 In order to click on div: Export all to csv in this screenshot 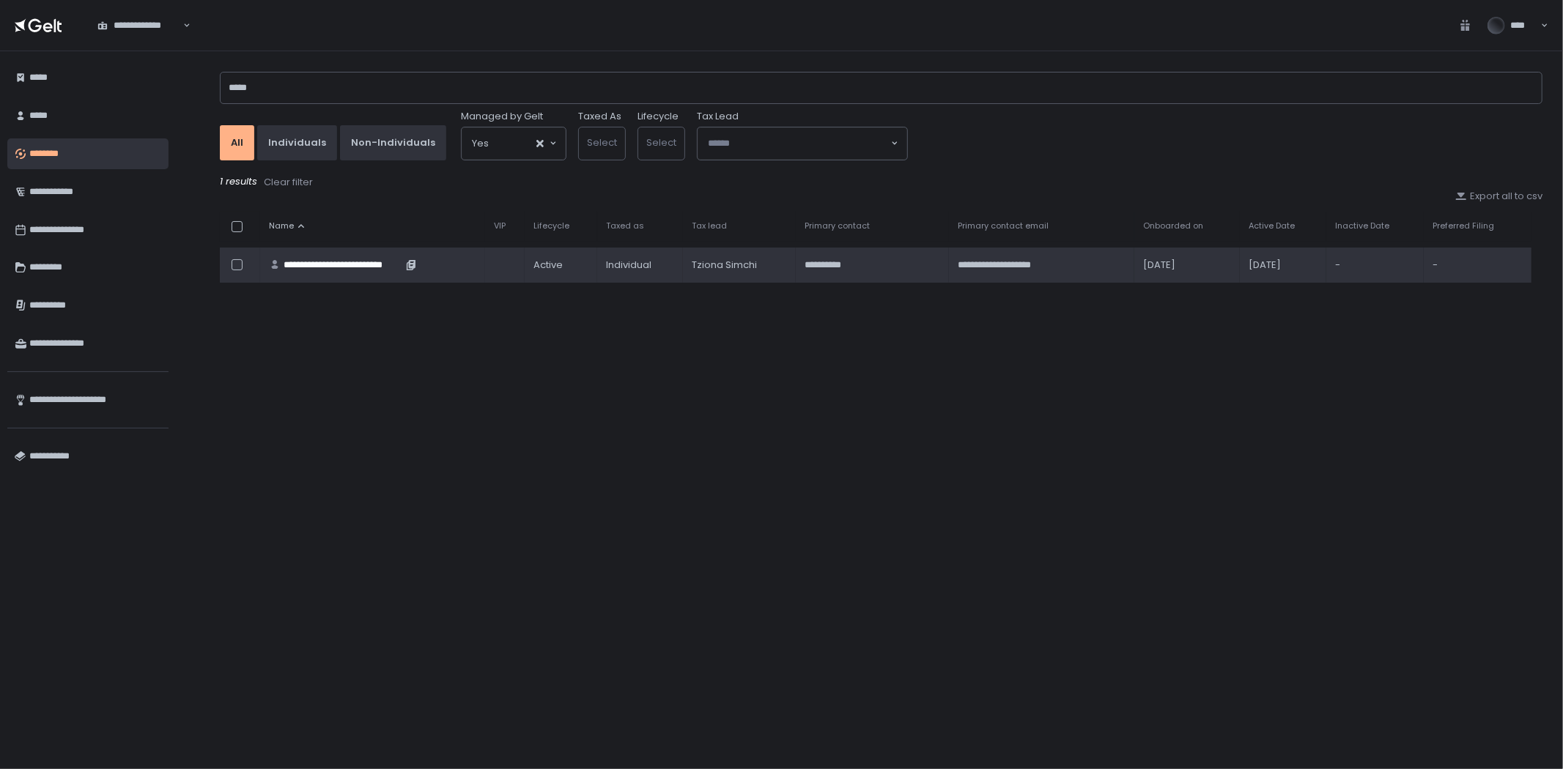, I will do `click(1498, 196)`.